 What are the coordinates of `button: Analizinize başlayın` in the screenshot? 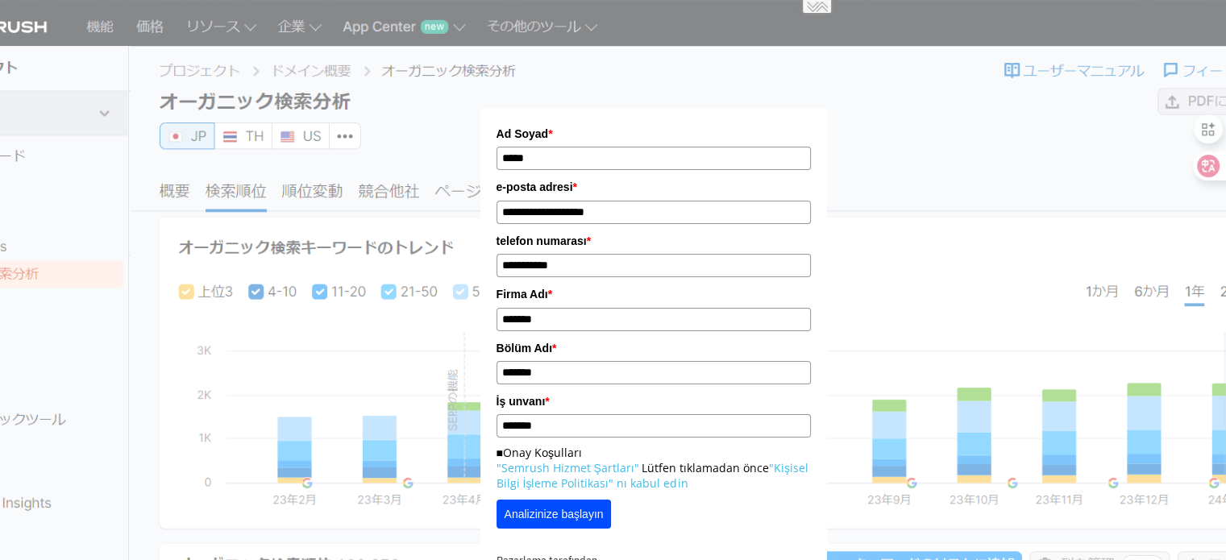 It's located at (554, 514).